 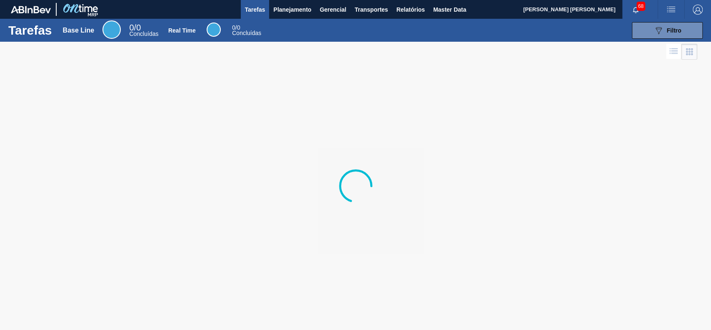 What do you see at coordinates (636, 10) in the screenshot?
I see `button: Notificações` at bounding box center [636, 10].